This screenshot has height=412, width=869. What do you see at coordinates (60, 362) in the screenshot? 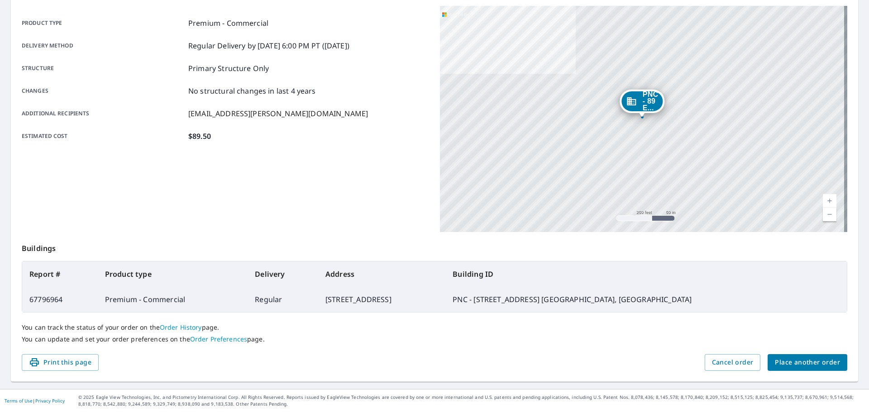
I see `span: Print this page` at bounding box center [60, 362].